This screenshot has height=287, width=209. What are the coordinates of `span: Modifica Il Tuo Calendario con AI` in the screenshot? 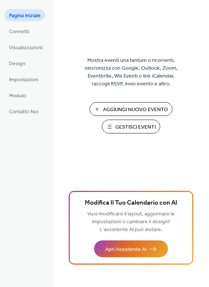 It's located at (131, 203).